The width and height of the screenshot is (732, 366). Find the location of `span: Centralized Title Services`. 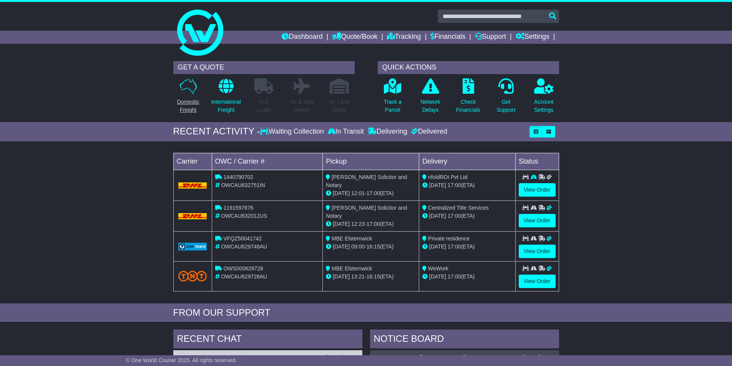

span: Centralized Title Services is located at coordinates (458, 208).